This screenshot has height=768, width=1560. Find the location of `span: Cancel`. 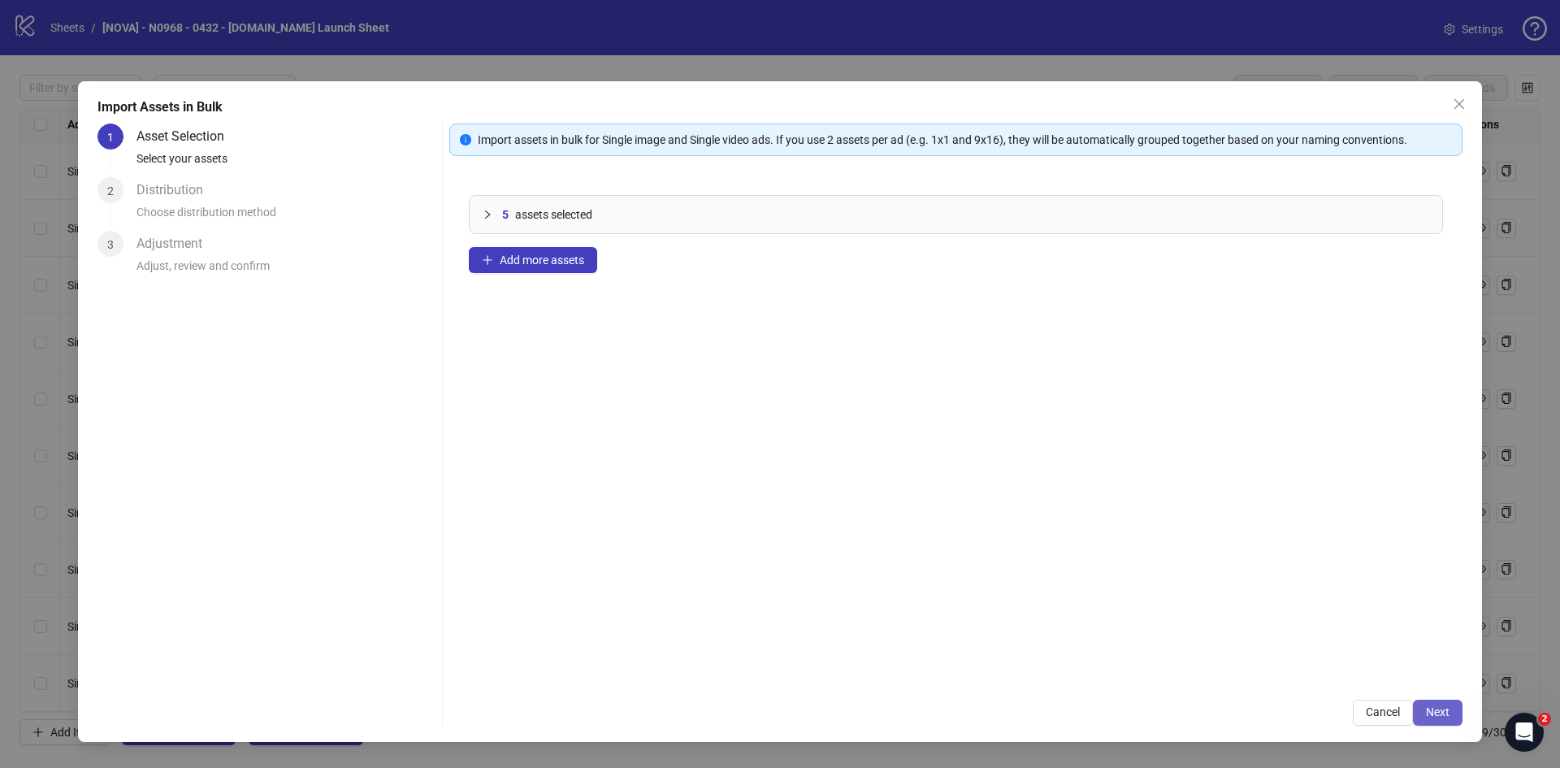

span: Cancel is located at coordinates (1383, 712).